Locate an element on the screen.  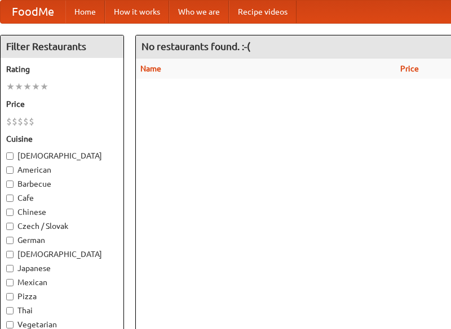
input: Japanese is located at coordinates (10, 269).